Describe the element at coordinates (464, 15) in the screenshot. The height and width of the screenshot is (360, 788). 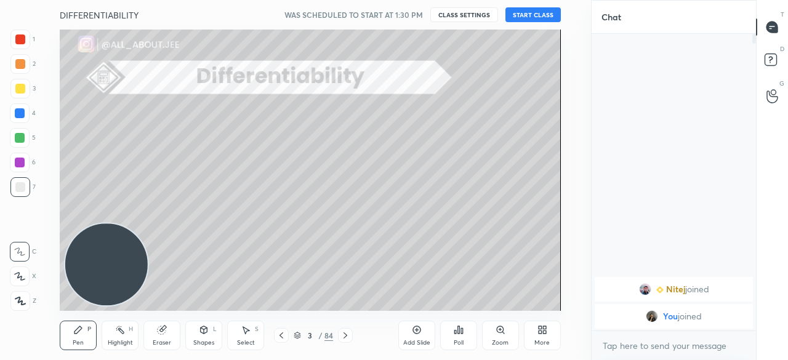
I see `button: CLASS SETTINGS` at that location.